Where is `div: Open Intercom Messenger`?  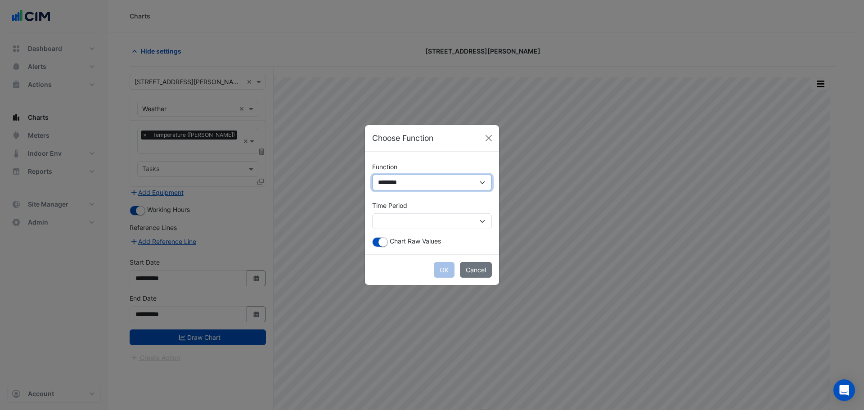 div: Open Intercom Messenger is located at coordinates (845, 390).